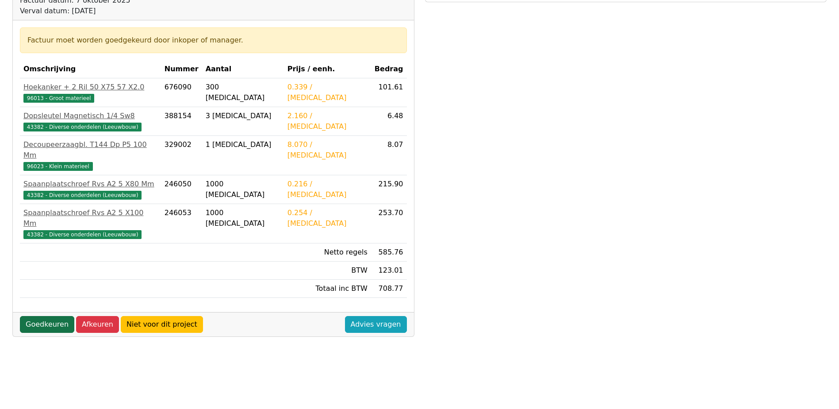  Describe the element at coordinates (90, 150) in the screenshot. I see `div: Decoupeerzaagbl. T144 Dp P5 100 Mm` at that location.